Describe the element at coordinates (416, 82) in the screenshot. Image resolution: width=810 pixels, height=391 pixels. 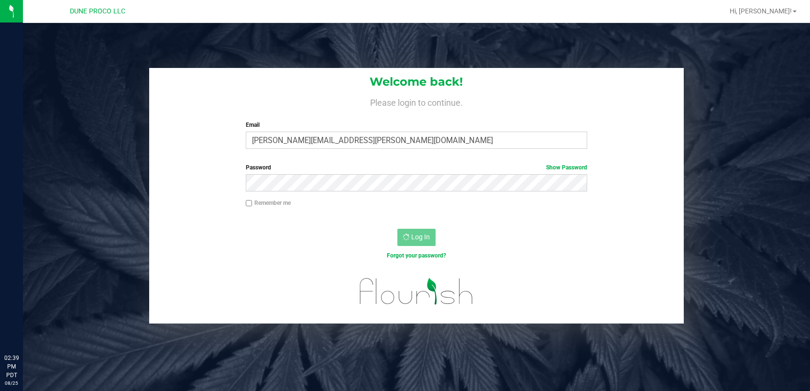
I see `h1: Welcome back!` at that location.